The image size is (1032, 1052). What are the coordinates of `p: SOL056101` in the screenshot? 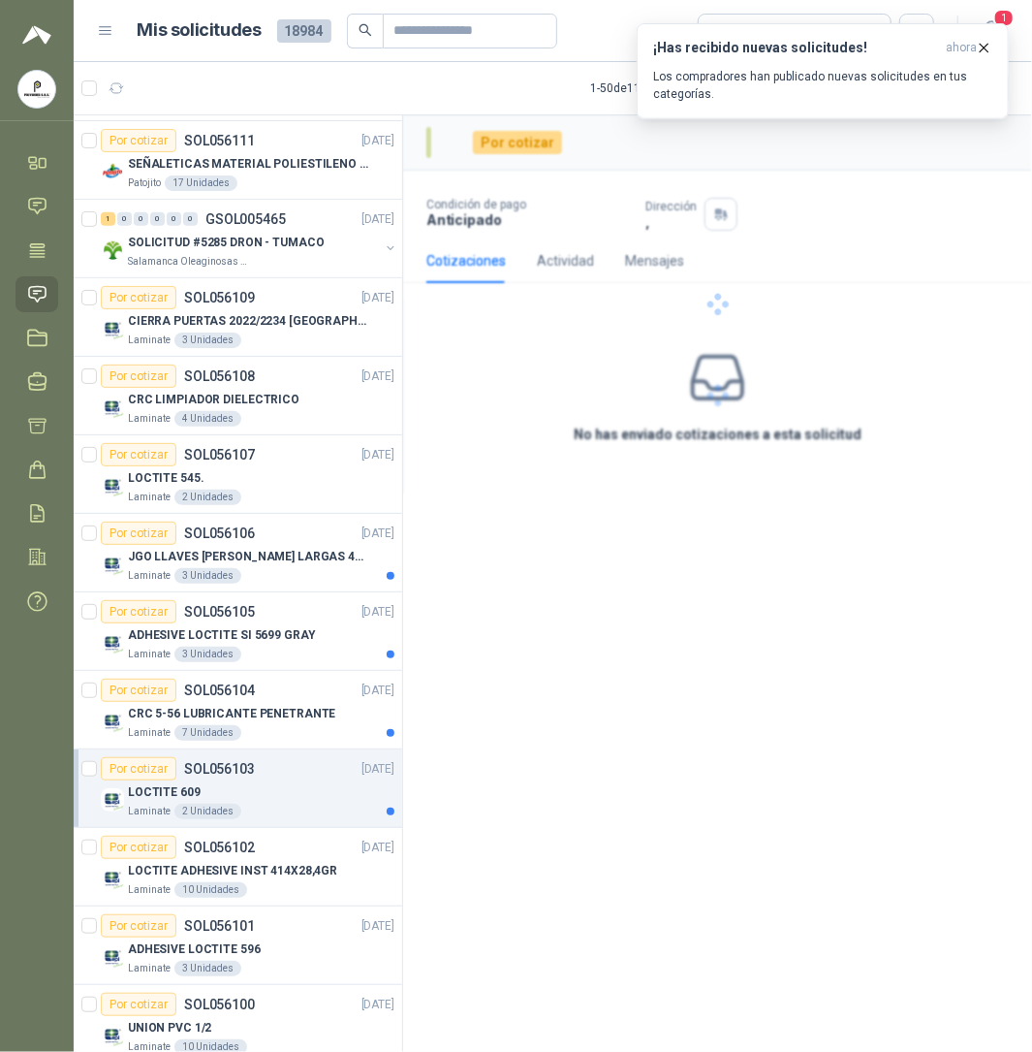 It's located at (219, 926).